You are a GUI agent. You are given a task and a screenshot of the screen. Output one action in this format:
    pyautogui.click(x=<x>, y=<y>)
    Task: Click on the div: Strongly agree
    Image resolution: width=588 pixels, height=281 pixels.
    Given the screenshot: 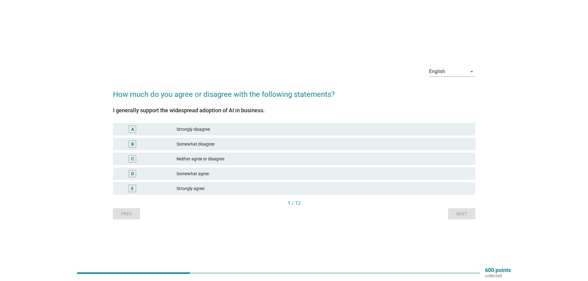 What is the action you would take?
    pyautogui.click(x=323, y=189)
    